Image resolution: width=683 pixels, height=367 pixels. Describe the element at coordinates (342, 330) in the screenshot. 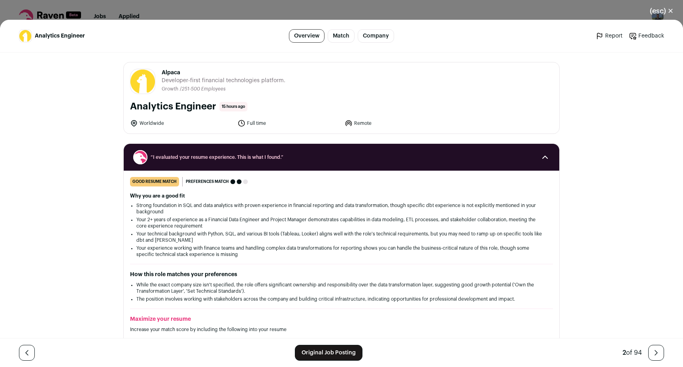

I see `p: Increase your match score by including the following into your resume` at that location.